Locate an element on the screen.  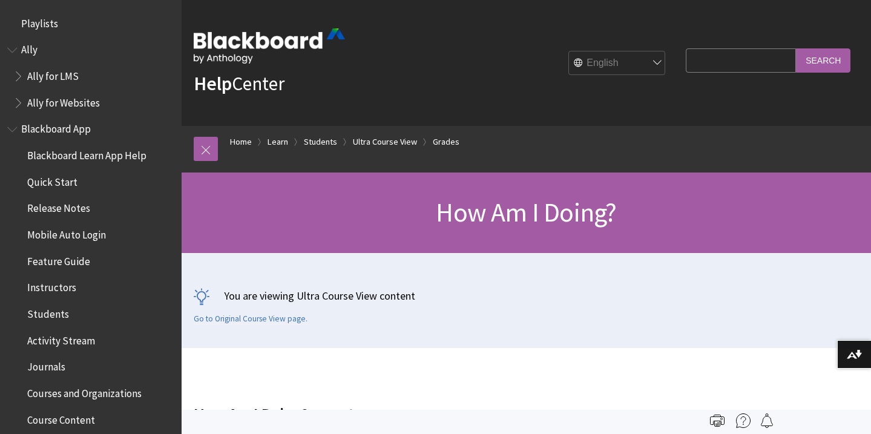
span: Blackboard Learn App Help is located at coordinates (87, 153).